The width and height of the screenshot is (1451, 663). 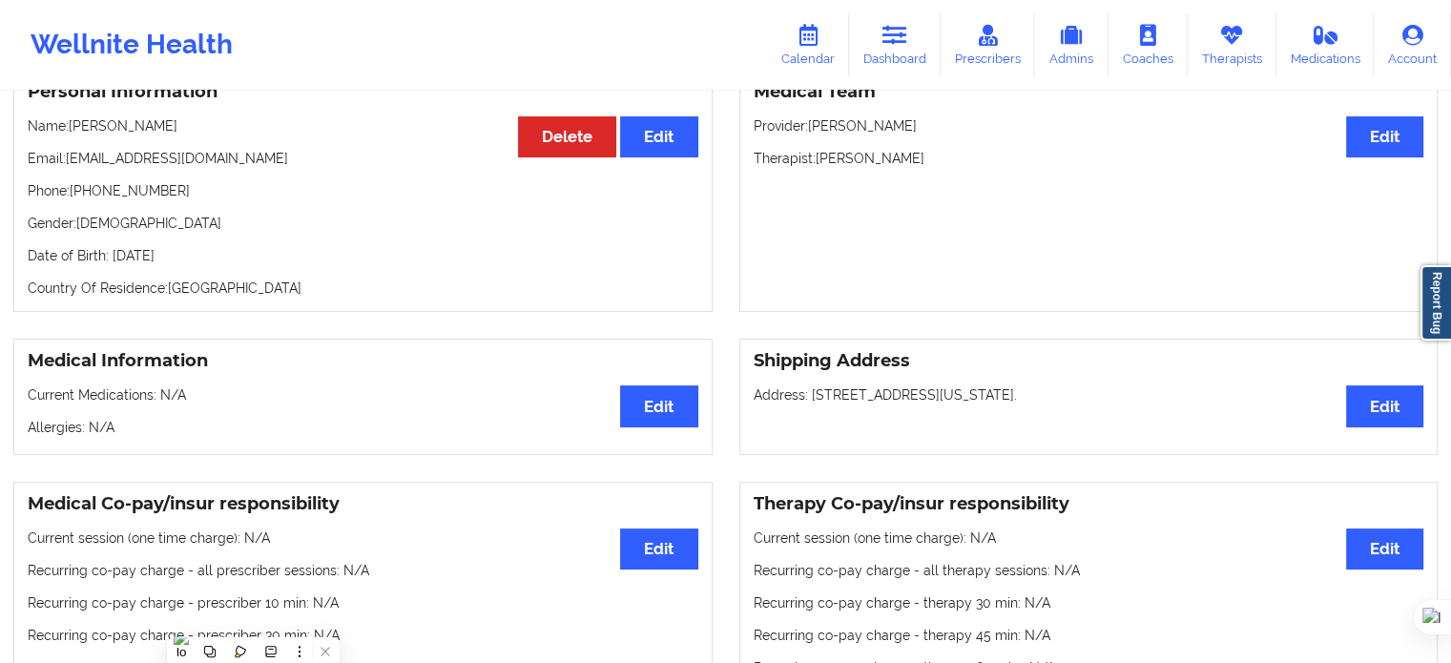 What do you see at coordinates (1089, 571) in the screenshot?
I see `p: Recurring co-pay charge - all therapy sessions : N/A` at bounding box center [1089, 571].